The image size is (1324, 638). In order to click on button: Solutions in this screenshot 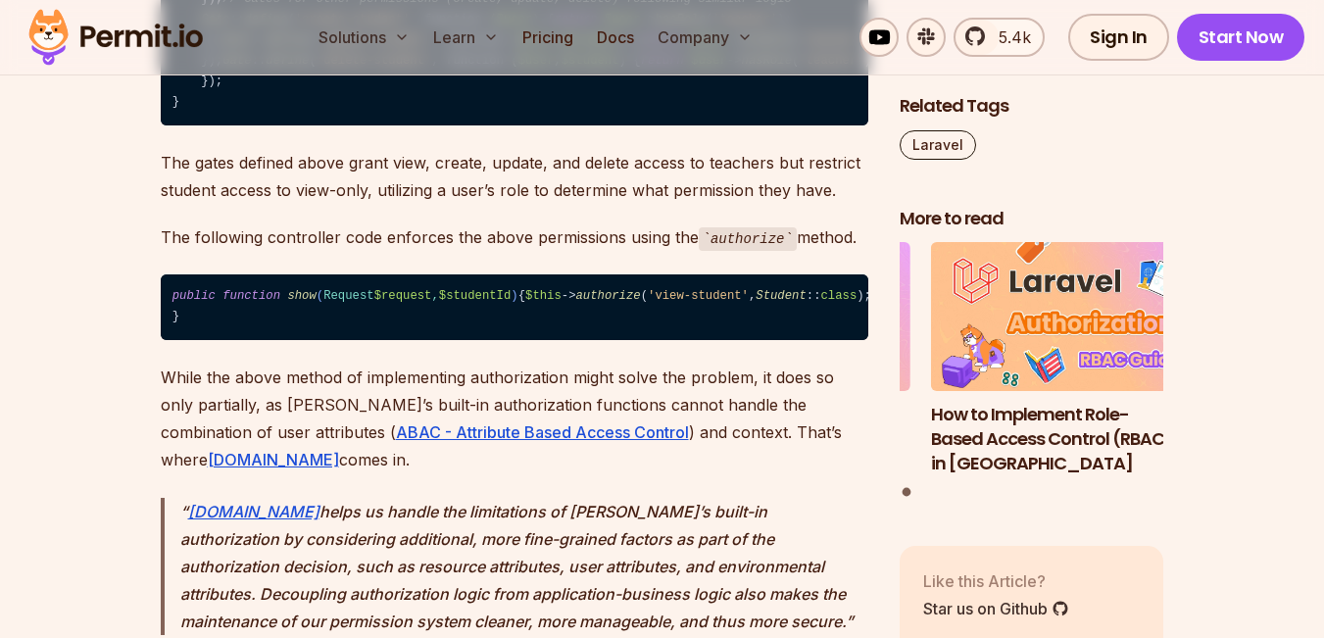, I will do `click(364, 37)`.